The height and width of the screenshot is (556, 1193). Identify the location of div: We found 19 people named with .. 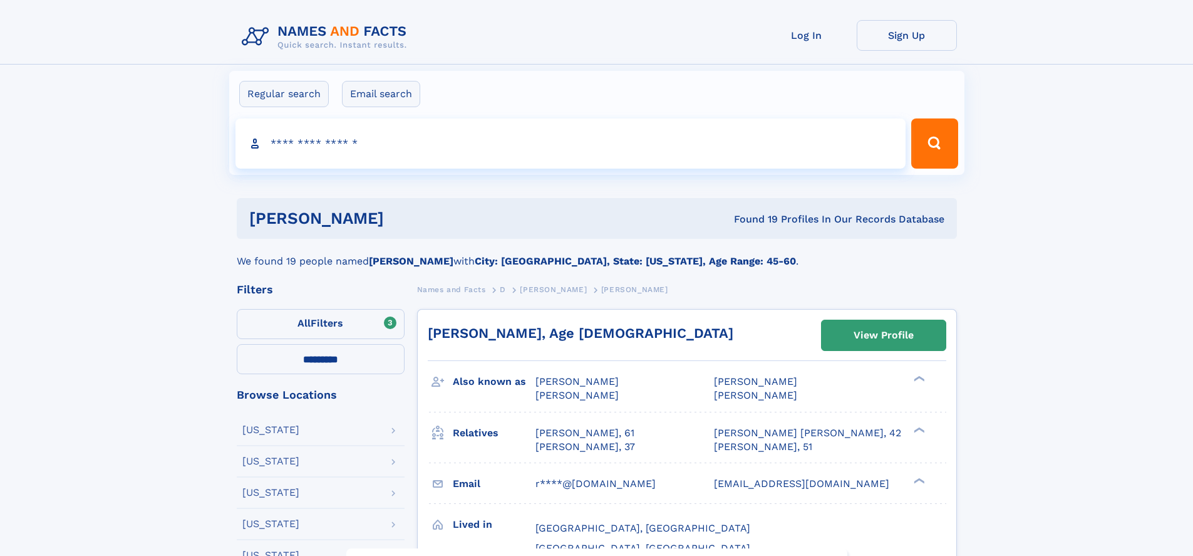
(597, 254).